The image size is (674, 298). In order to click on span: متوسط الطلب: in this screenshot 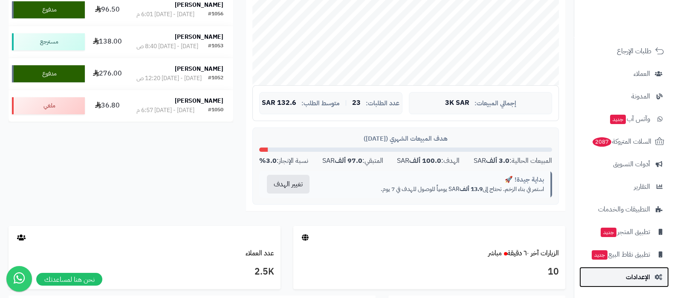, I will do `click(320, 103)`.